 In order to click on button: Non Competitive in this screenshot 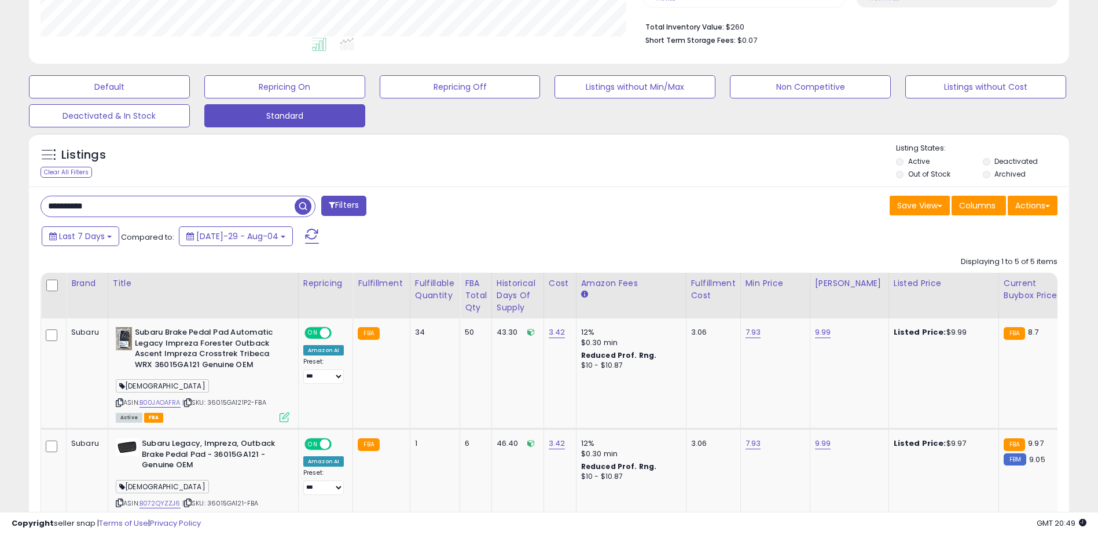, I will do `click(810, 87)`.